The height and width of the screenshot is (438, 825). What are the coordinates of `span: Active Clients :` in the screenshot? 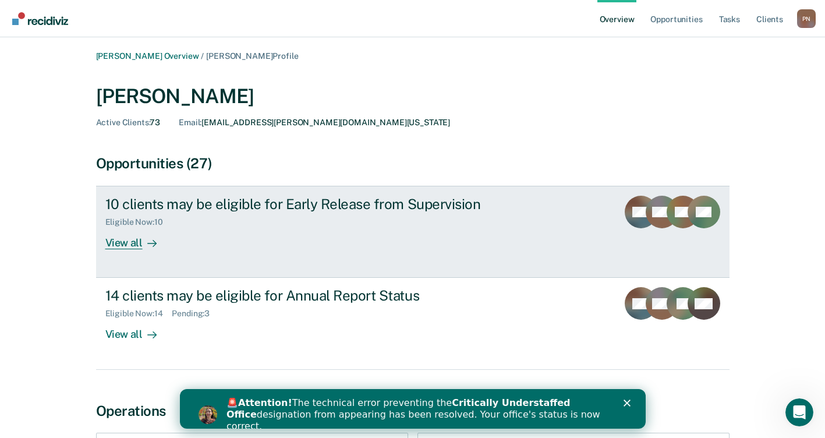 It's located at (123, 122).